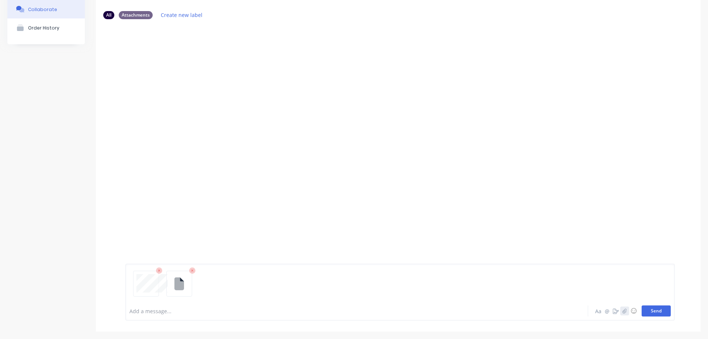 Image resolution: width=708 pixels, height=339 pixels. Describe the element at coordinates (46, 28) in the screenshot. I see `button: Order History` at that location.